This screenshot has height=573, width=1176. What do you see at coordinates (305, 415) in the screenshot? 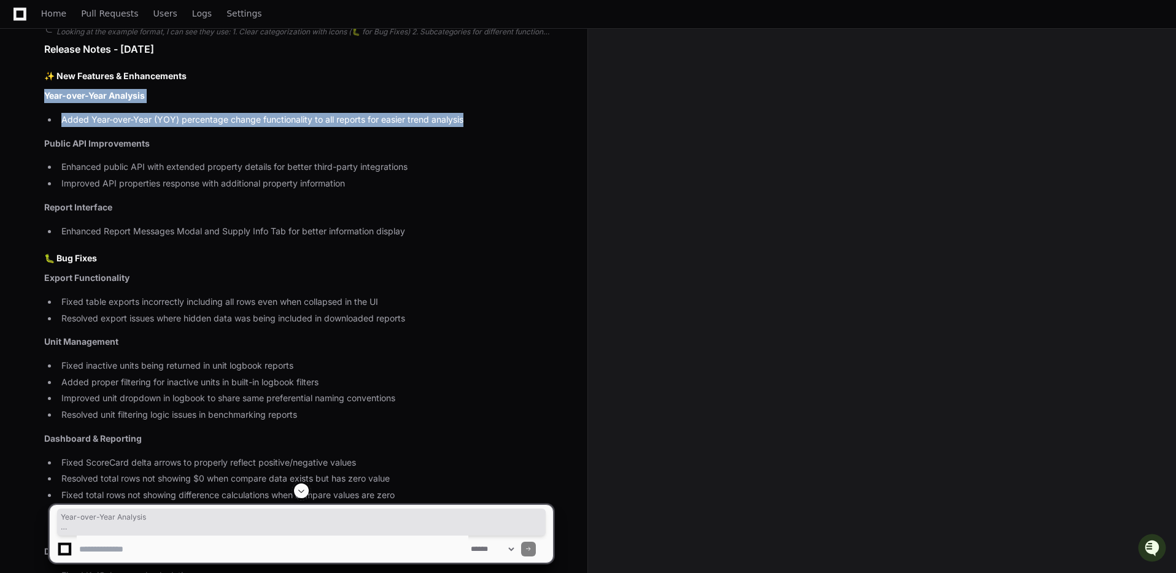
I see `li: Resolved unit filtering logic issues in benchmarking reports` at bounding box center [305, 415].